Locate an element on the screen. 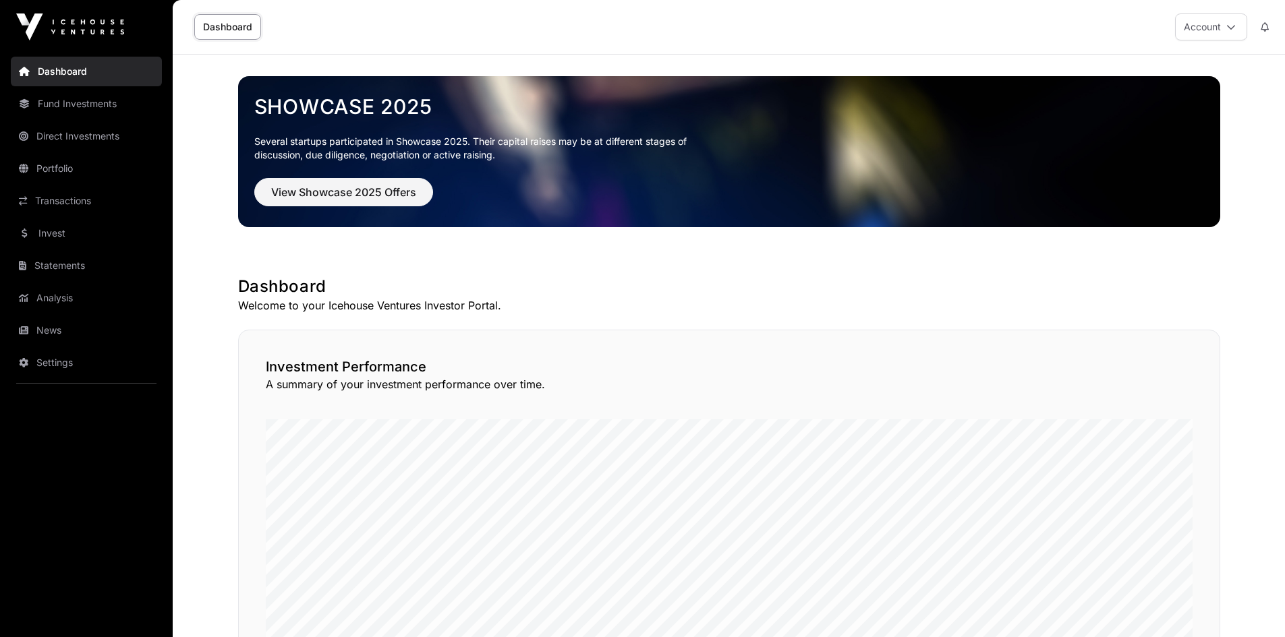  p: A summary of your investment performance over time. is located at coordinates (729, 384).